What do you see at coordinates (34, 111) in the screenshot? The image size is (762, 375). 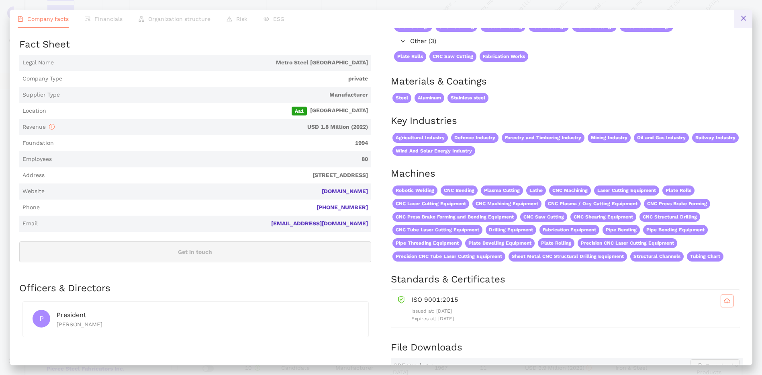 I see `span: Location` at bounding box center [34, 111].